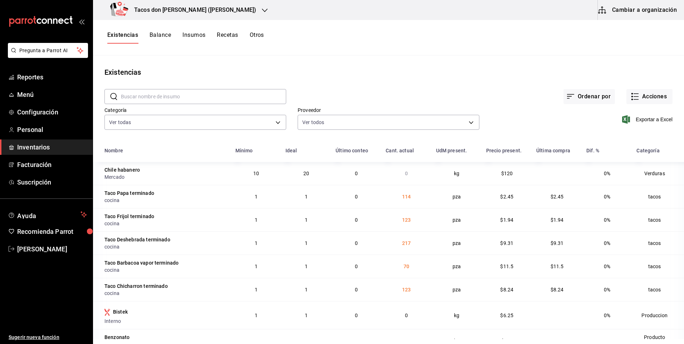 This screenshot has height=344, width=684. I want to click on div: Taco Chicharron terminado, so click(136, 286).